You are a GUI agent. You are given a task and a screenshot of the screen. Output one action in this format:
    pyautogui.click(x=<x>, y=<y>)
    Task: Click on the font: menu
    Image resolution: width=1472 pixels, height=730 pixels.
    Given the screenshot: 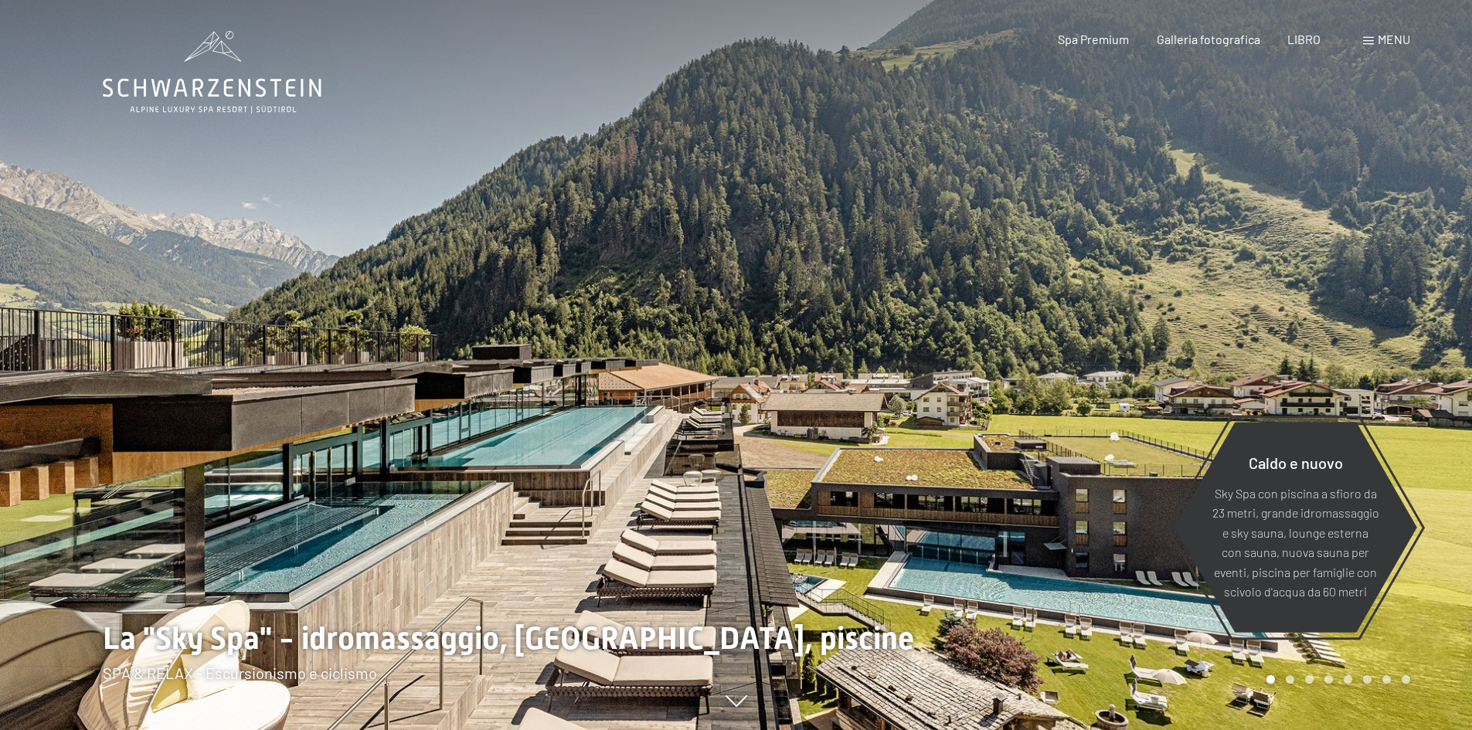 What is the action you would take?
    pyautogui.click(x=1394, y=39)
    